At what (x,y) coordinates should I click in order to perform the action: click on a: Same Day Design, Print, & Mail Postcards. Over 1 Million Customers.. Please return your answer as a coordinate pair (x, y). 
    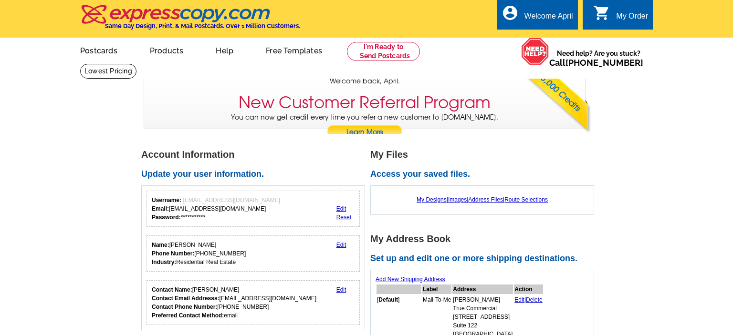
    Looking at the image, I should click on (190, 21).